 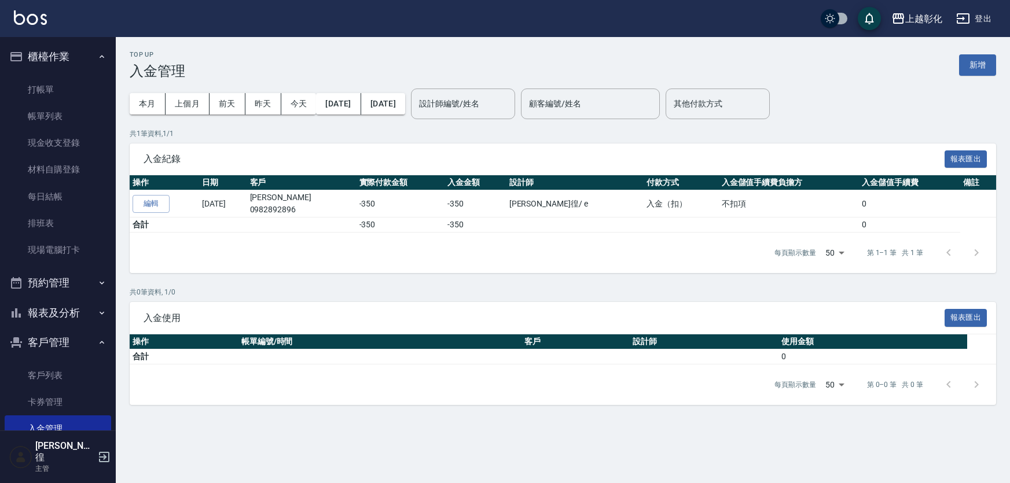 What do you see at coordinates (789, 204) in the screenshot?
I see `td: 不扣項` at bounding box center [789, 204].